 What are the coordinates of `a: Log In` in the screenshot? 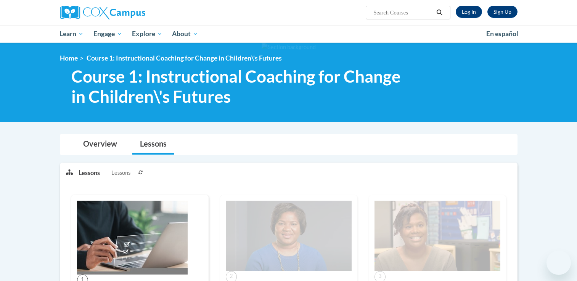 It's located at (469, 12).